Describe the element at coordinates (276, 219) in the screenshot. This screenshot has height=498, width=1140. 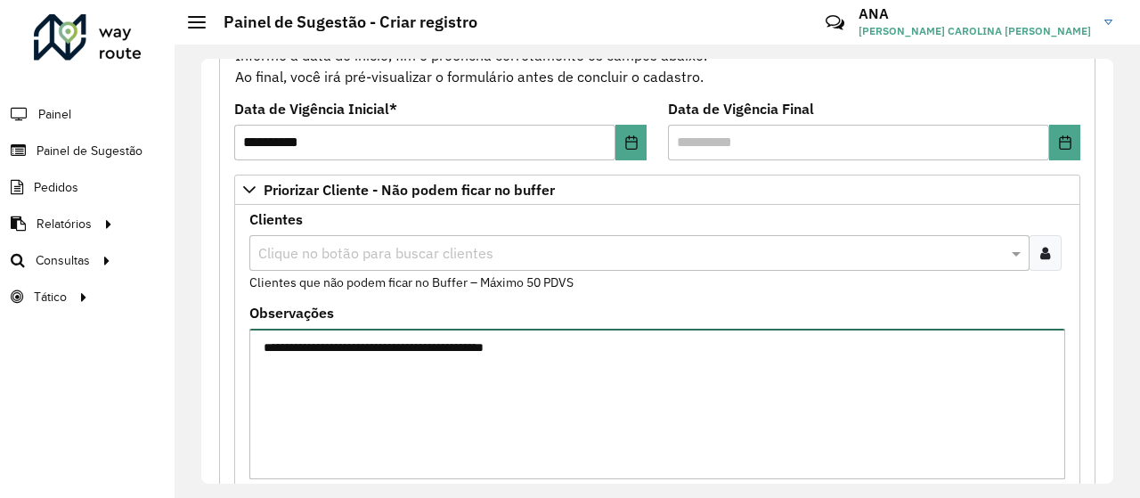
I see `label: Clientes` at that location.